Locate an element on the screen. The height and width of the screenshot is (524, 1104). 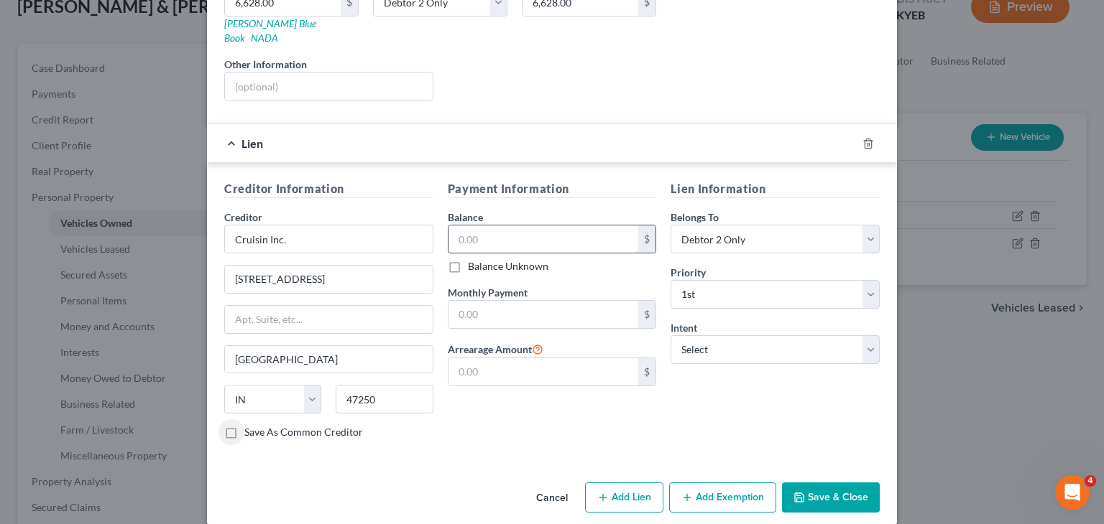
span: Priority is located at coordinates (688, 272).